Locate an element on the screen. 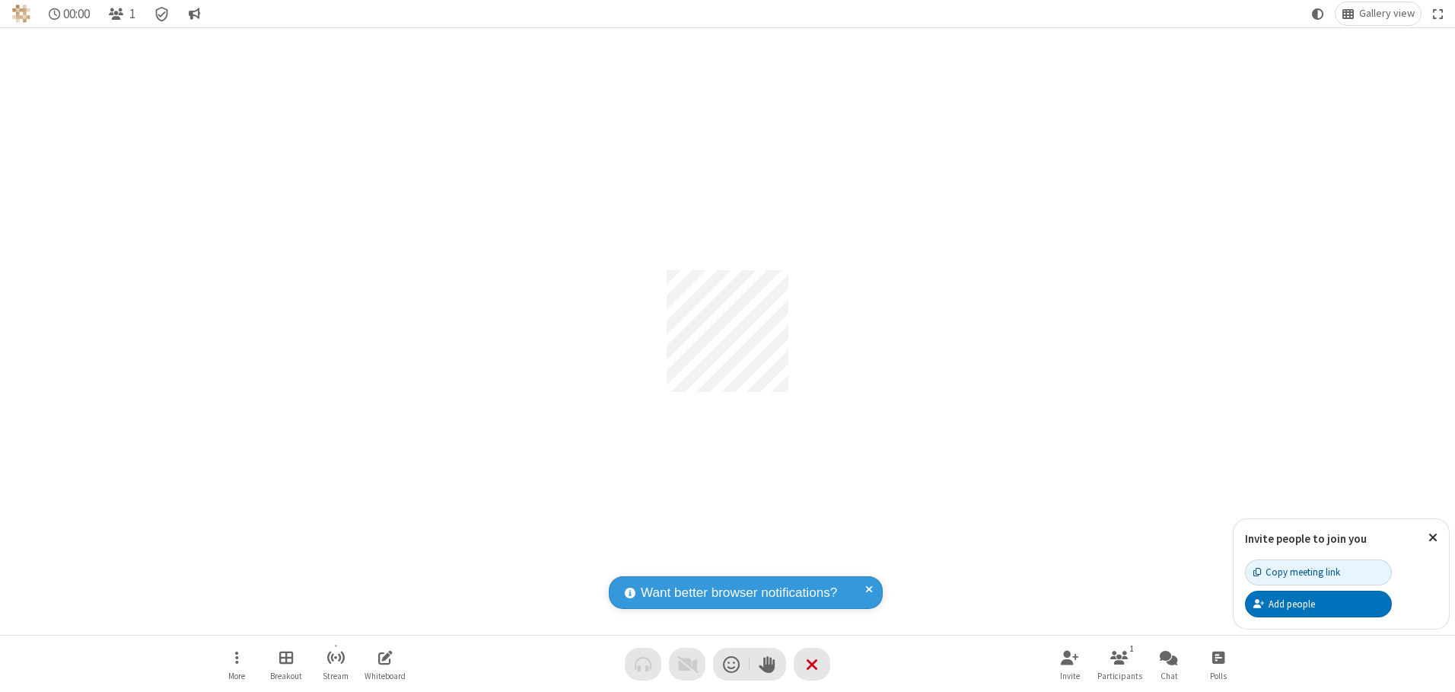 This screenshot has height=692, width=1455. button: Manage Breakout Rooms is located at coordinates (286, 663).